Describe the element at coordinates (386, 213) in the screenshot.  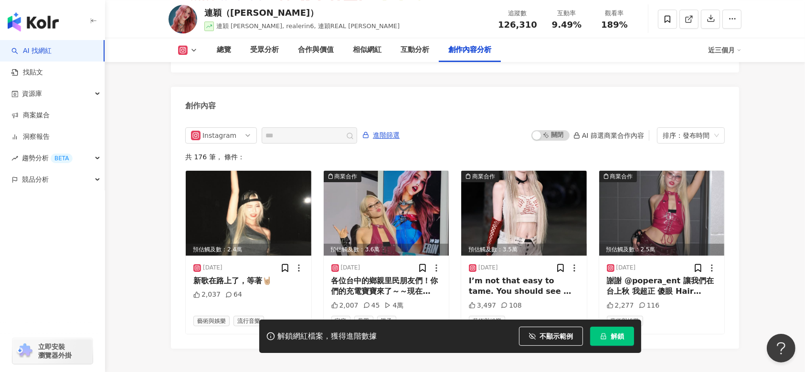
I see `div: post-image商業合作預估觸及數：3.6萬` at that location.